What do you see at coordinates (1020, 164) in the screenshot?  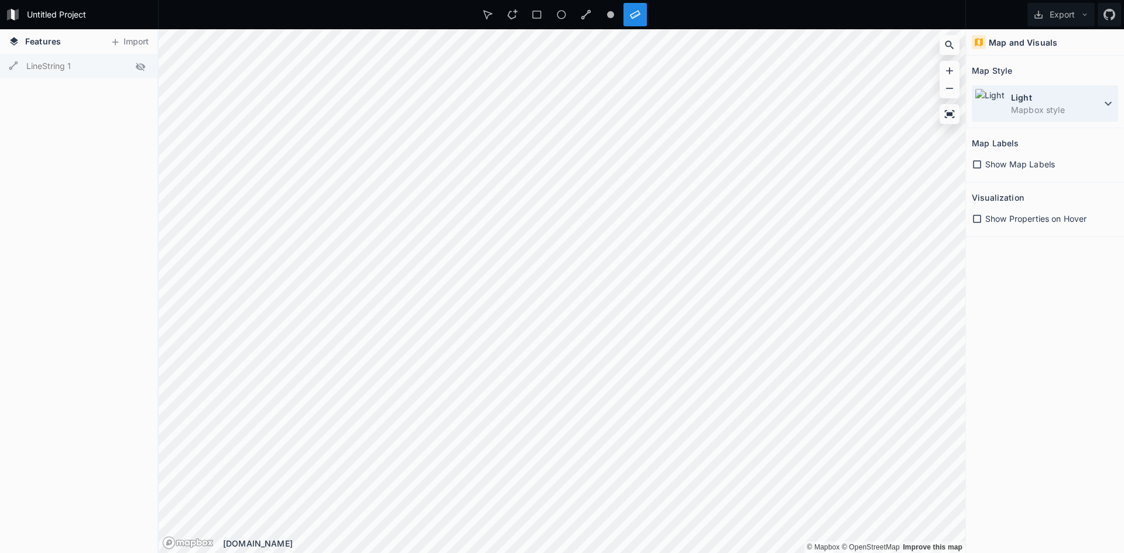 I see `span: Show Map Labels` at bounding box center [1020, 164].